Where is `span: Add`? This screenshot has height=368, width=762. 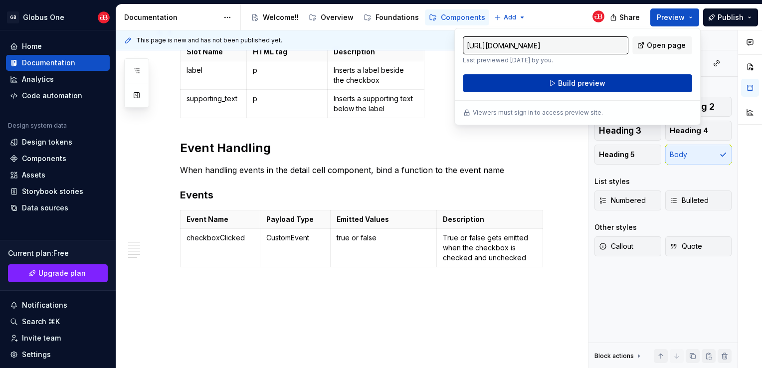 span: Add is located at coordinates (509, 17).